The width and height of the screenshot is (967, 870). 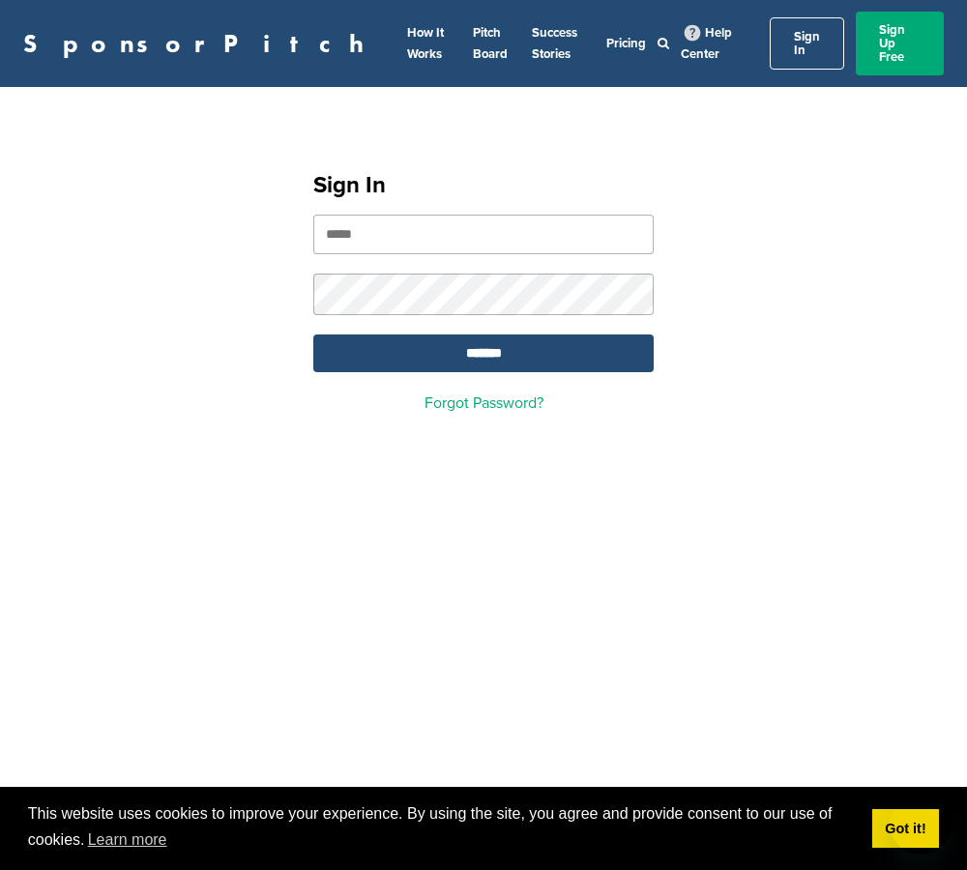 What do you see at coordinates (905, 829) in the screenshot?
I see `a: dismiss cookie message` at bounding box center [905, 829].